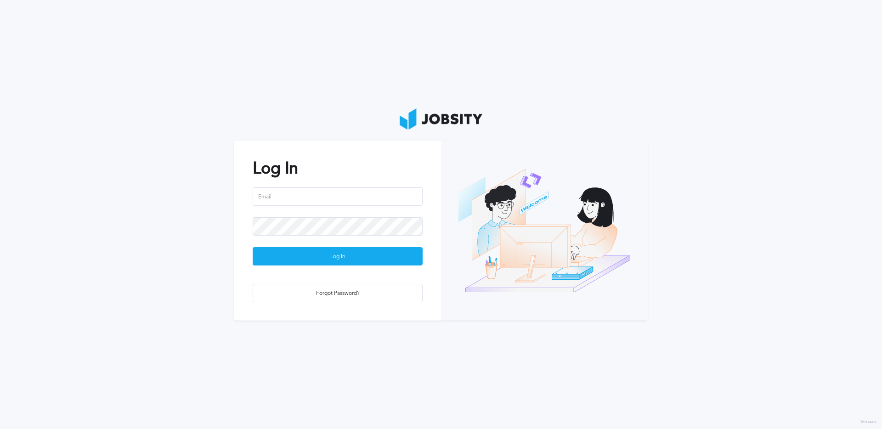 The height and width of the screenshot is (429, 882). I want to click on input: Email, so click(338, 197).